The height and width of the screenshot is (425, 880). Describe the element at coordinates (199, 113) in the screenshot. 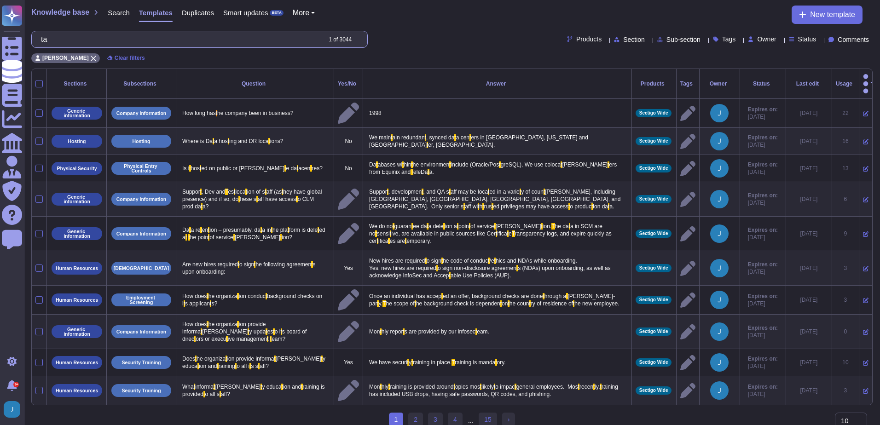

I see `span: How long has` at that location.